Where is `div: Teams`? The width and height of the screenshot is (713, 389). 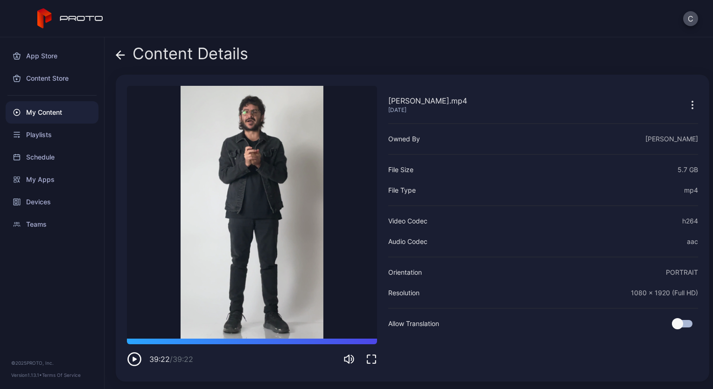 div: Teams is located at coordinates (52, 225).